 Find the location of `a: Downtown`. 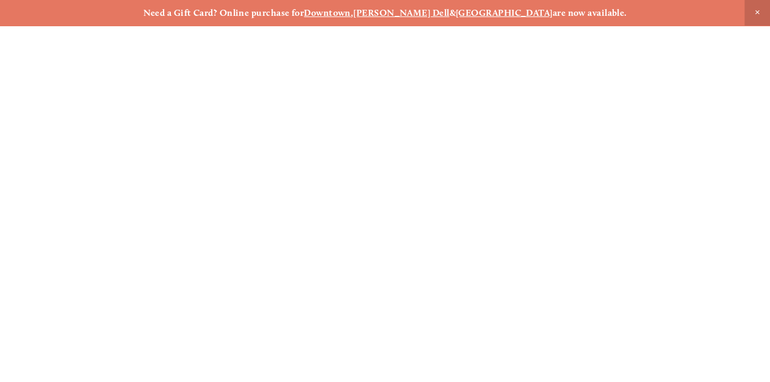

a: Downtown is located at coordinates (327, 13).